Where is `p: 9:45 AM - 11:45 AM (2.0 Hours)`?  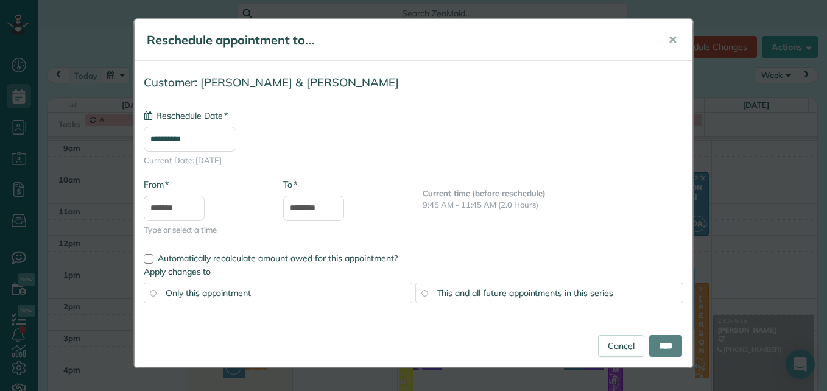
p: 9:45 AM - 11:45 AM (2.0 Hours) is located at coordinates (553, 205).